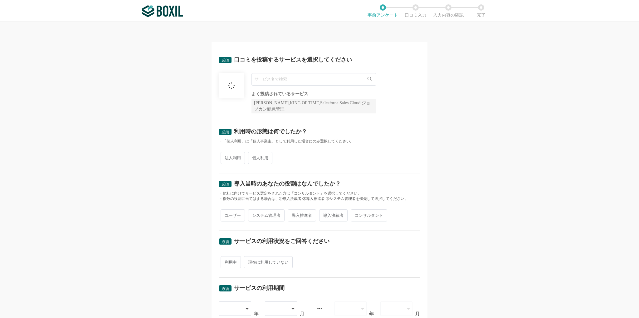  Describe the element at coordinates (333, 215) in the screenshot. I see `span: 導入決裁者` at that location.